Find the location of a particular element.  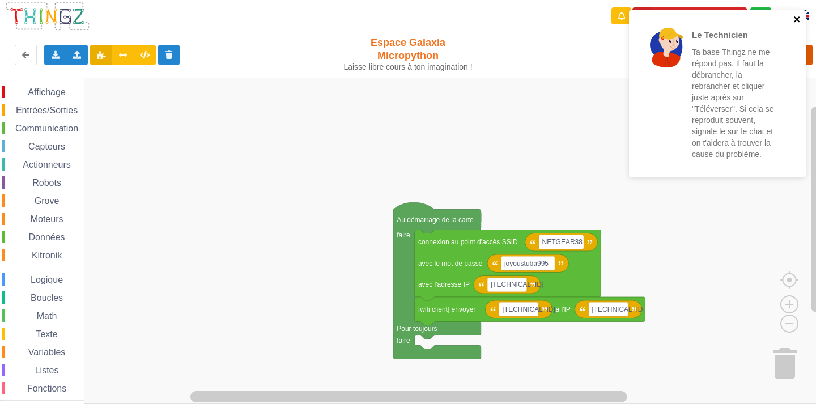

text: à l'IP is located at coordinates (563, 309).